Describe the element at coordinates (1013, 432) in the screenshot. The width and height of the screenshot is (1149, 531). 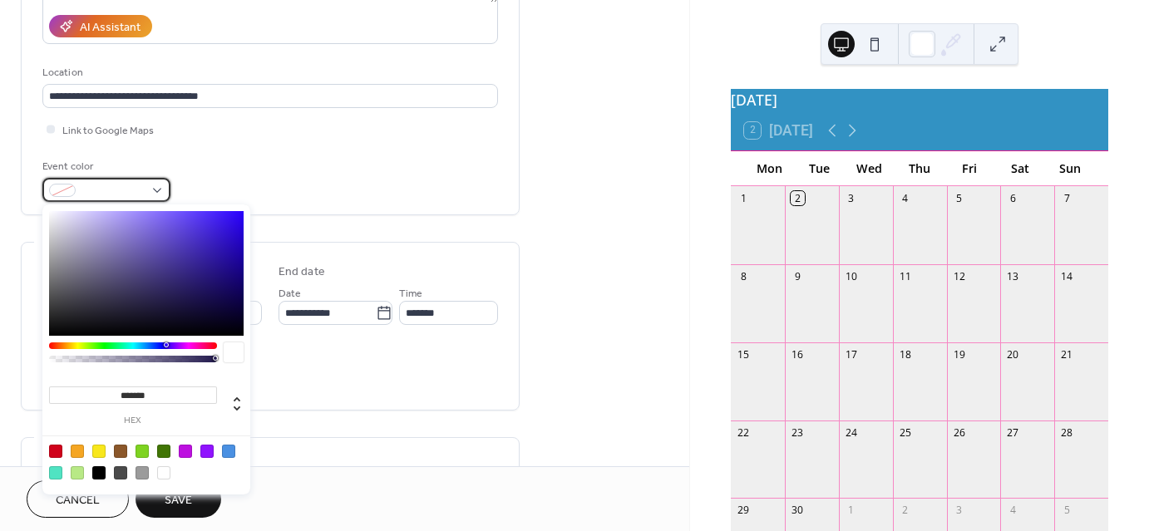
I see `div: 27` at that location.